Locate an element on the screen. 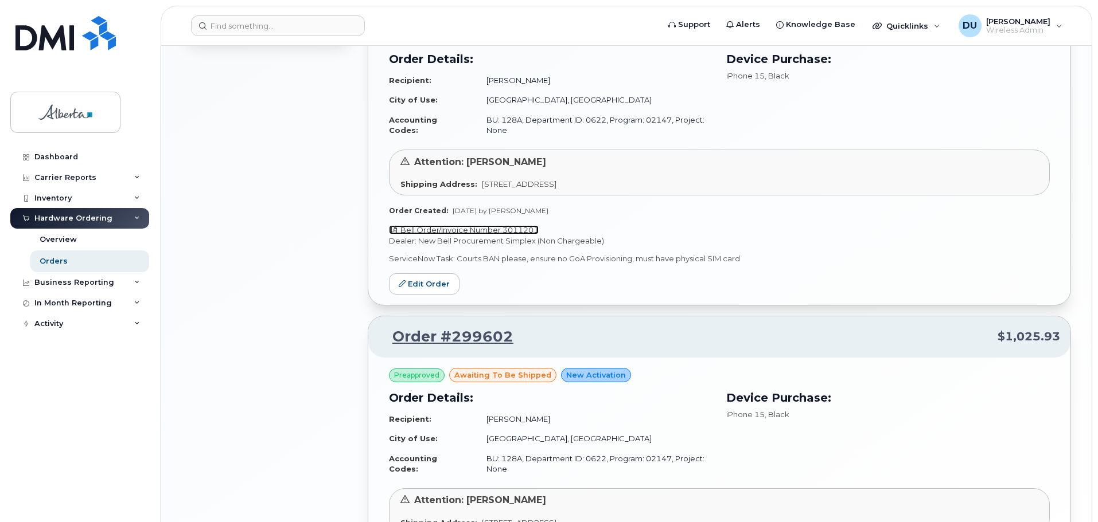 This screenshot has width=1098, height=522. span: awaiting to be shipped is located at coordinates (502, 375).